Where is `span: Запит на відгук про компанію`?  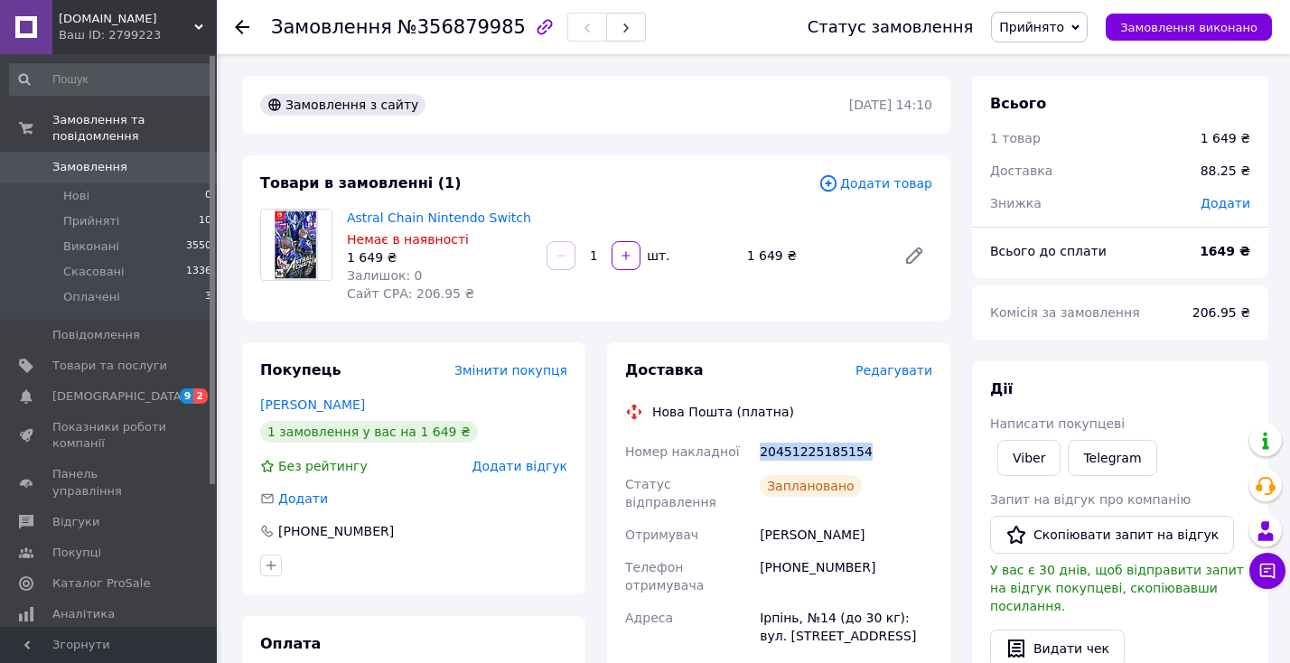 span: Запит на відгук про компанію is located at coordinates (1090, 499).